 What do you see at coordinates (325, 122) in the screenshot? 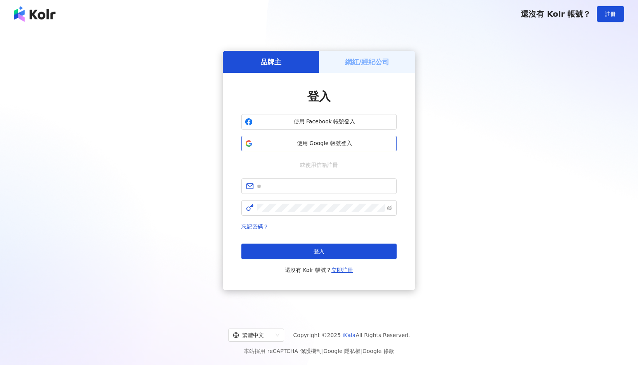
I see `span: 使用 Facebook 帳號登入` at bounding box center [325, 122].